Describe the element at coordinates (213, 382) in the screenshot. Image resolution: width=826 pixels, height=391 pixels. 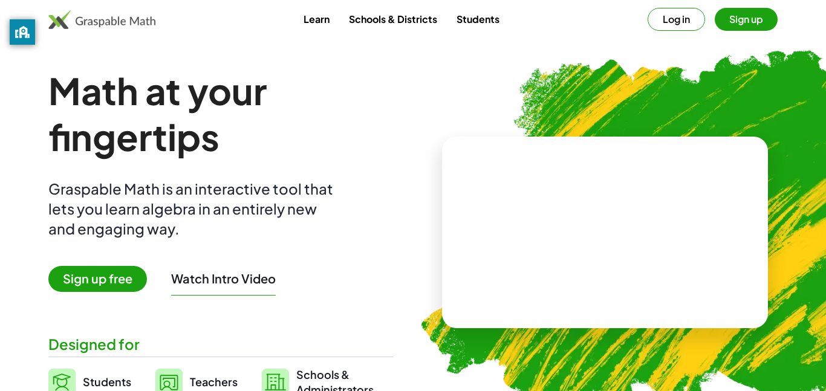
I see `span: Teachers` at that location.